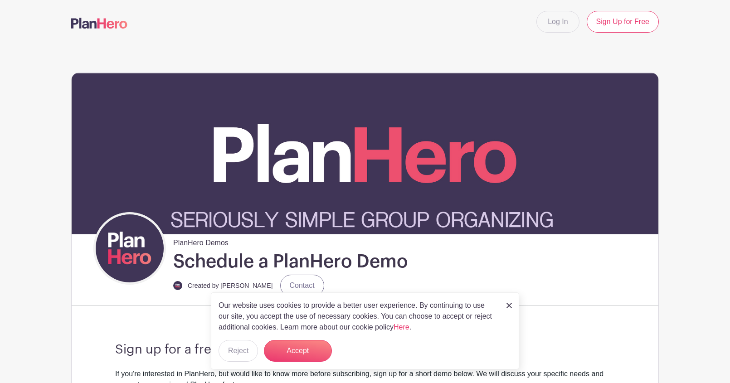 This screenshot has width=730, height=383. I want to click on button: Accept, so click(298, 351).